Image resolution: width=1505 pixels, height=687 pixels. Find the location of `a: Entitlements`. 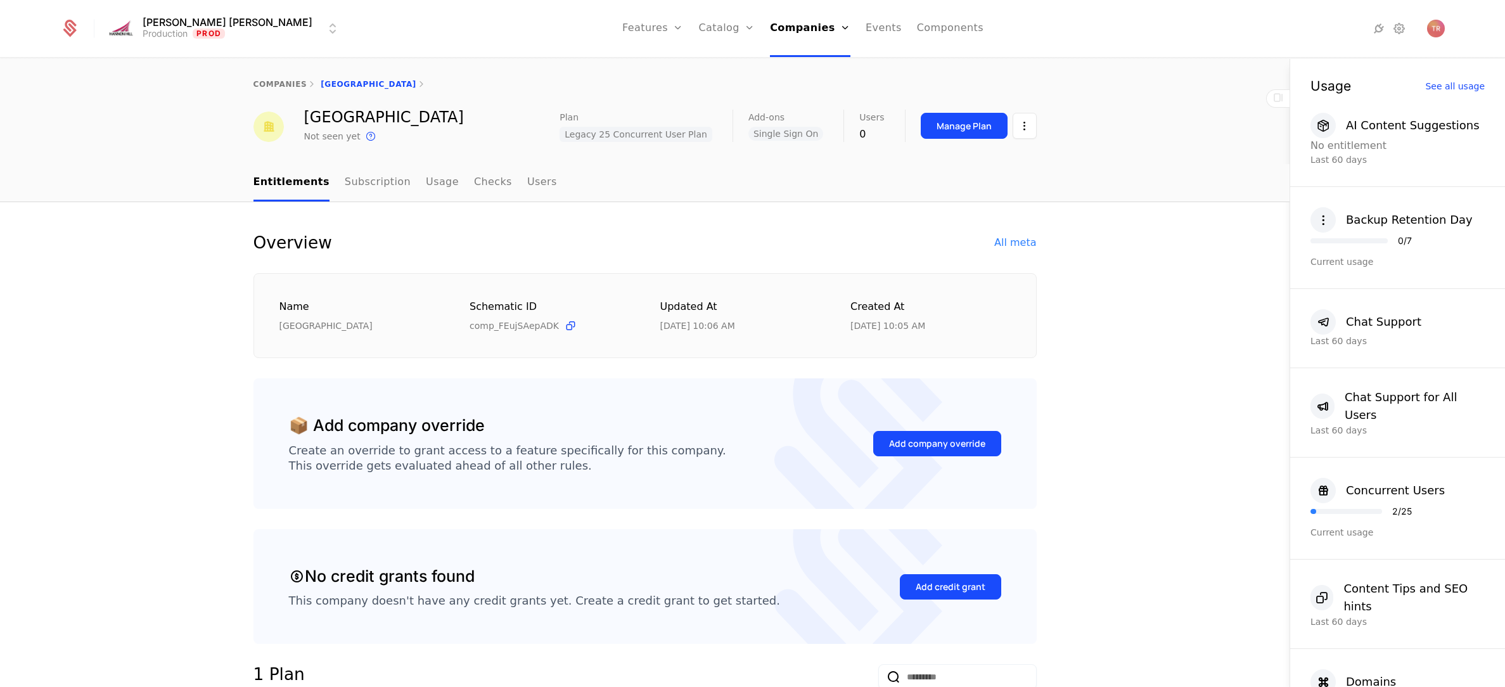

a: Entitlements is located at coordinates (291, 182).